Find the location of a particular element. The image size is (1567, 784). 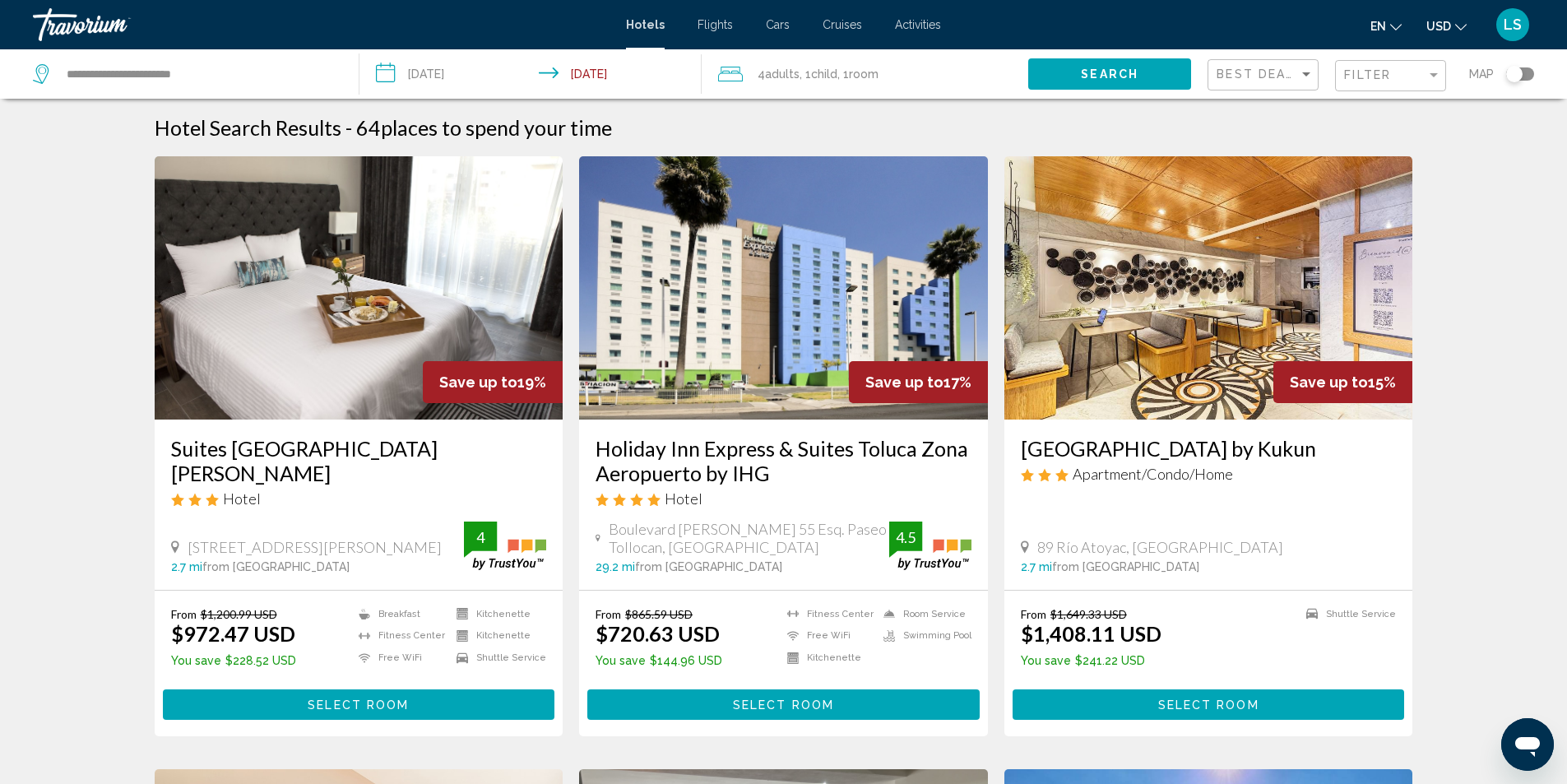

span: Room is located at coordinates (864, 74).